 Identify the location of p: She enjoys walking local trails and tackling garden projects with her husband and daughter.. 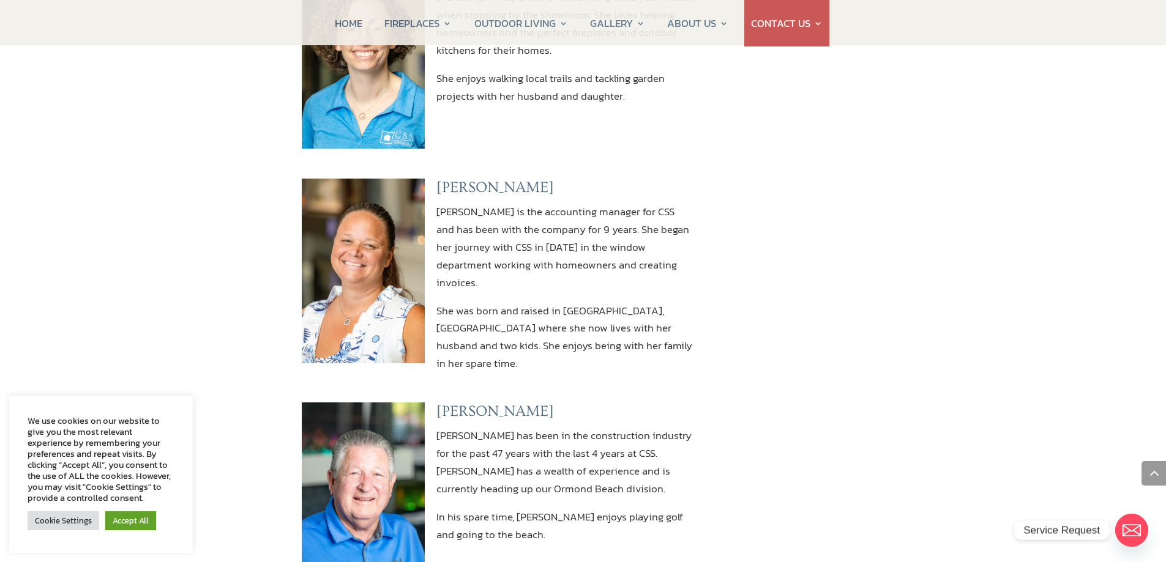
(565, 88).